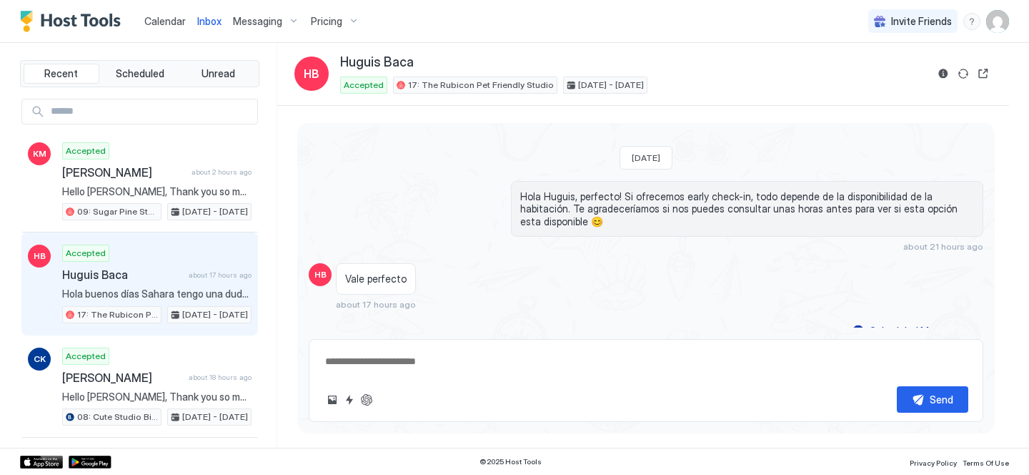 The height and width of the screenshot is (475, 1029). What do you see at coordinates (61, 74) in the screenshot?
I see `button: Recent` at bounding box center [61, 74].